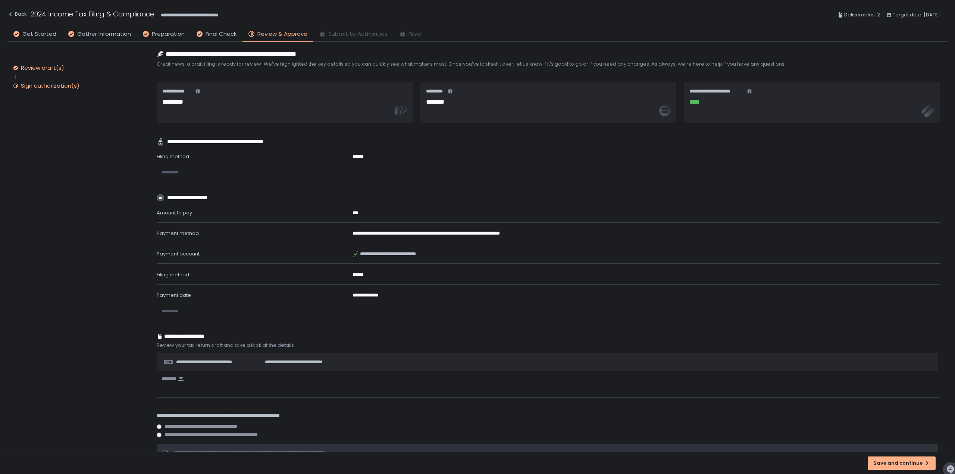 The width and height of the screenshot is (955, 474). Describe the element at coordinates (92, 14) in the screenshot. I see `h1: 2024 Income Tax Filing & Compliance` at that location.